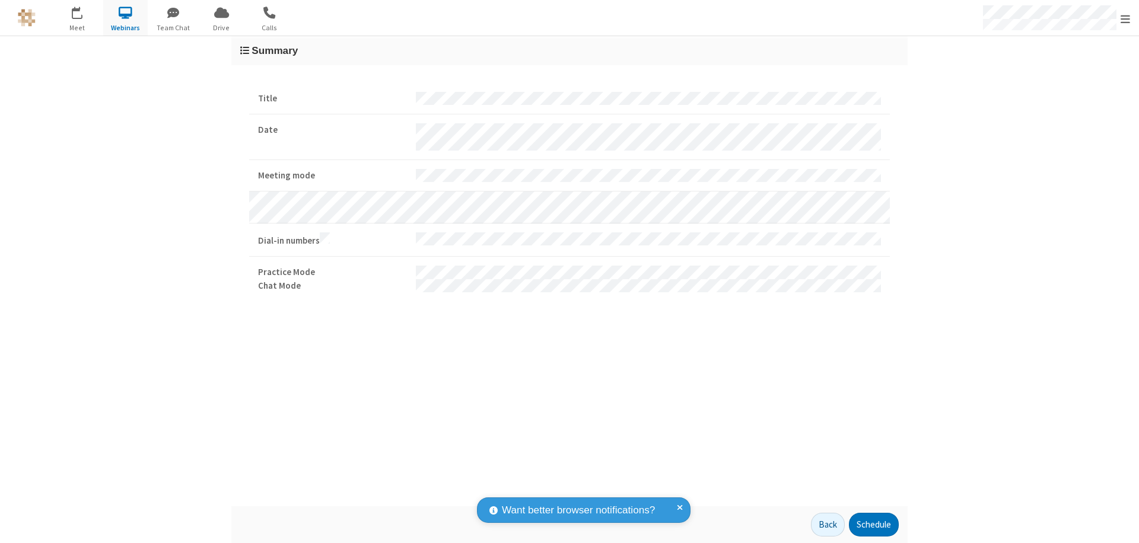 The width and height of the screenshot is (1139, 543). What do you see at coordinates (332, 286) in the screenshot?
I see `strong: Chat Mode` at bounding box center [332, 286].